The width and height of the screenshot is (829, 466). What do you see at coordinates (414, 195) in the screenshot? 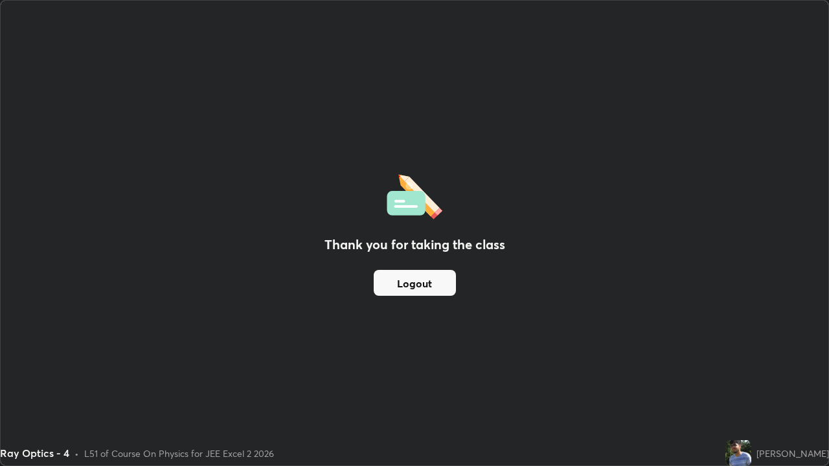
I see `img: offlineFeedback.1438e8b3.svg` at bounding box center [414, 195].